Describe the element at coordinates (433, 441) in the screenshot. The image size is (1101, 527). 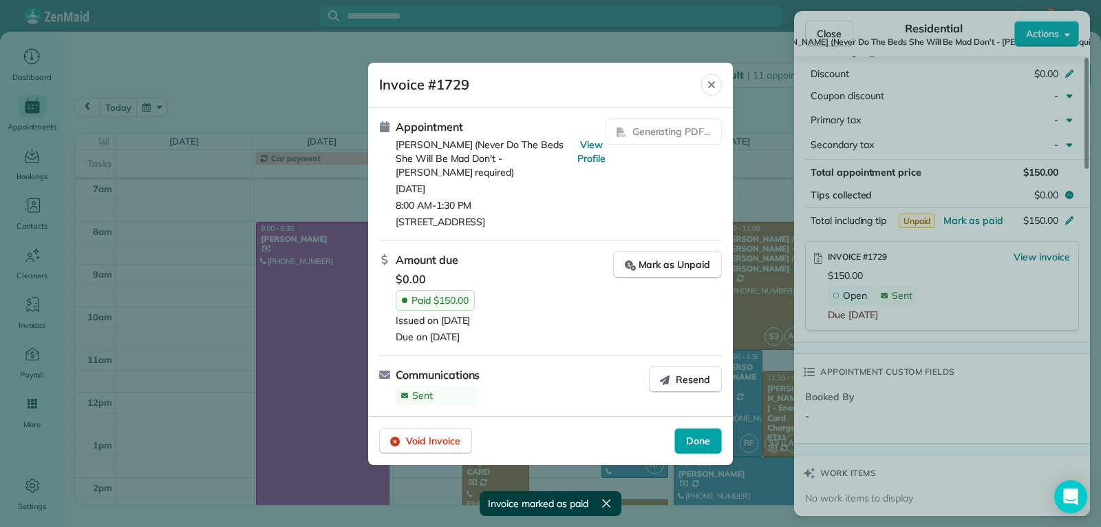
I see `span: Void Invoice` at that location.